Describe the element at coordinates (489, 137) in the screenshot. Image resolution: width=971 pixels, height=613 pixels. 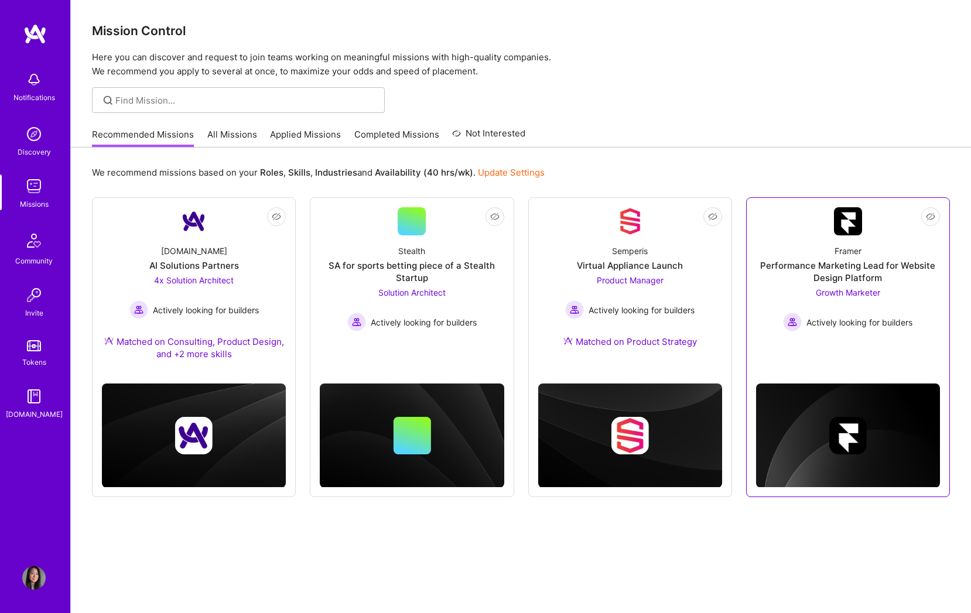
I see `a: Not Interested` at that location.